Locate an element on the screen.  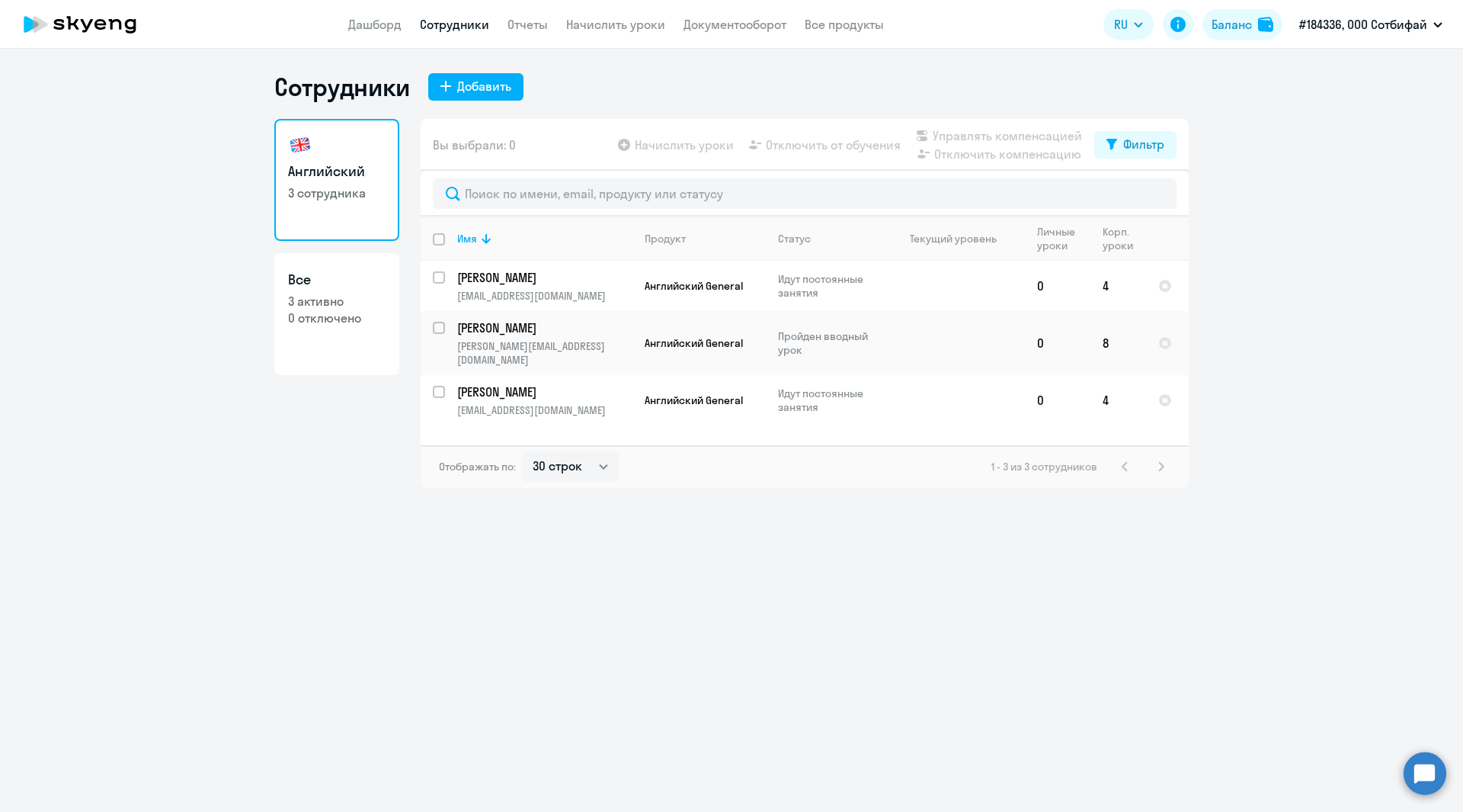
td: 8 is located at coordinates (1118, 343).